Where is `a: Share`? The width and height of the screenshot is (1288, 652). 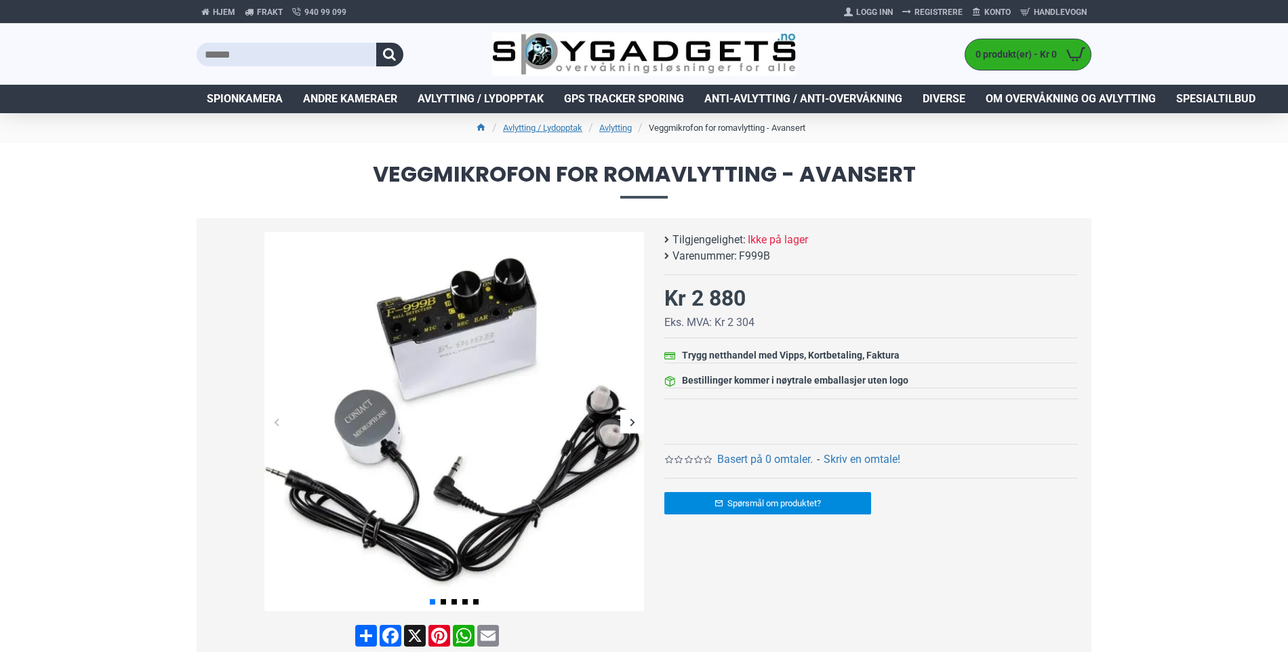 a: Share is located at coordinates (366, 636).